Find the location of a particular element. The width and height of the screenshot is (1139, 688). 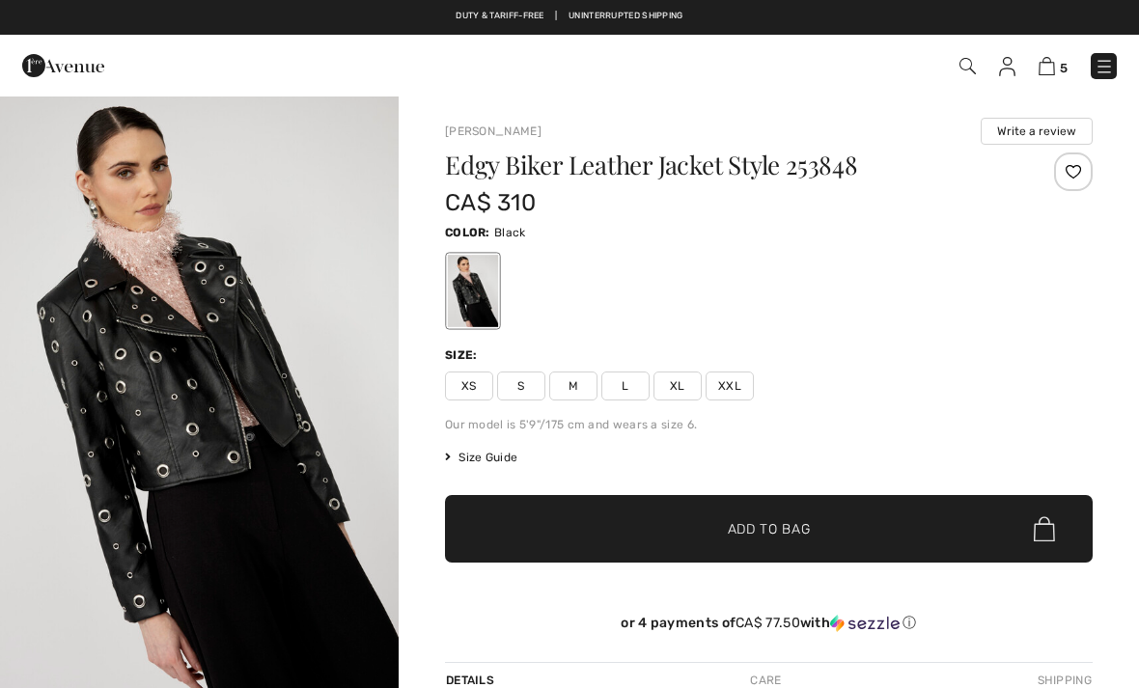

div: Black is located at coordinates (473, 290).